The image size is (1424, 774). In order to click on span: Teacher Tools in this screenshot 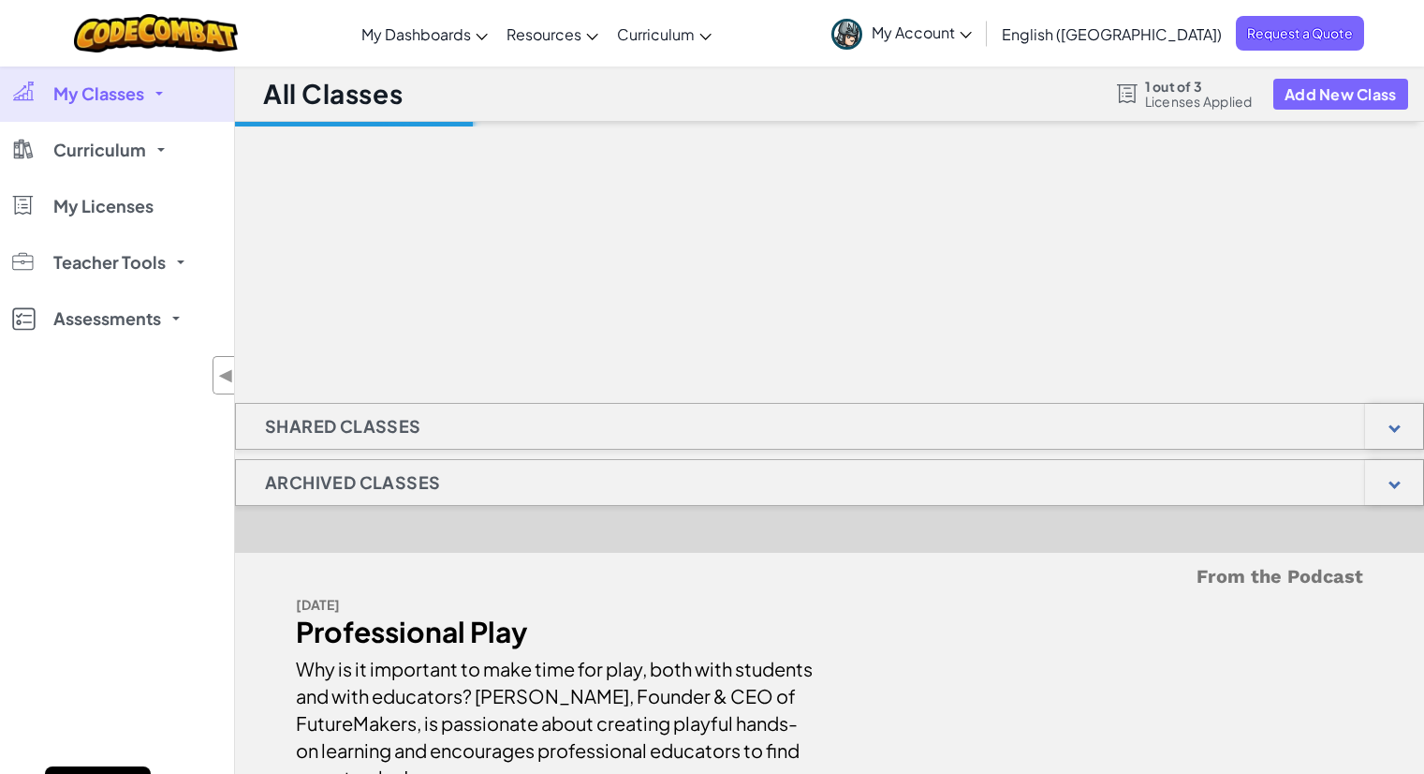, I will do `click(110, 262)`.